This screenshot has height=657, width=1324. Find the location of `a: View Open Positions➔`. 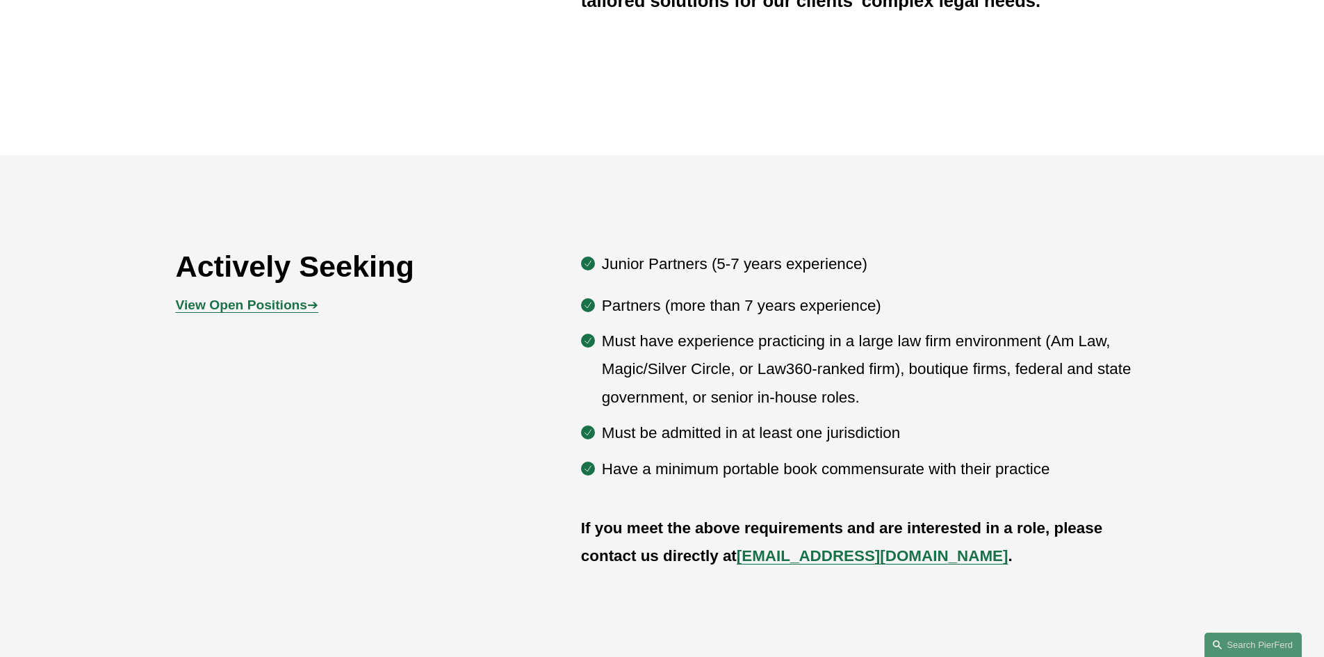

a: View Open Positions➔ is located at coordinates (247, 304).